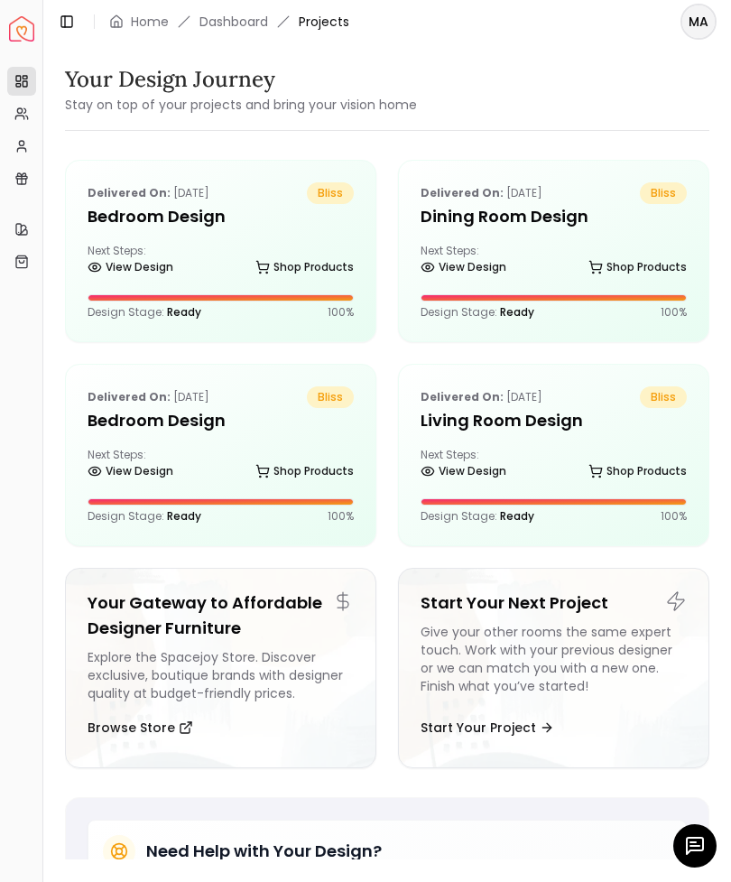 This screenshot has height=882, width=731. Describe the element at coordinates (234, 22) in the screenshot. I see `a: Dashboard` at that location.